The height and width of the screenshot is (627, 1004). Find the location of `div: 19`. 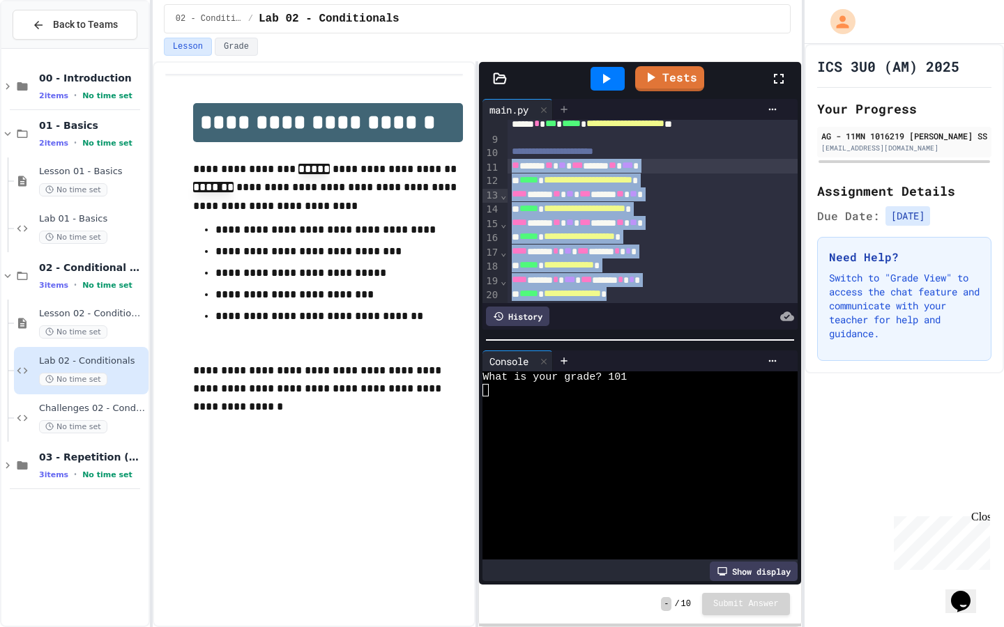

div: 19 is located at coordinates (491, 282).